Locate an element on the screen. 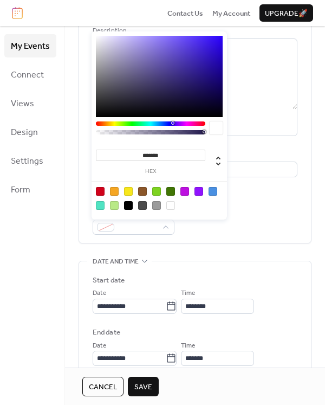 Image resolution: width=325 pixels, height=405 pixels. button: Cancel is located at coordinates (103, 386).